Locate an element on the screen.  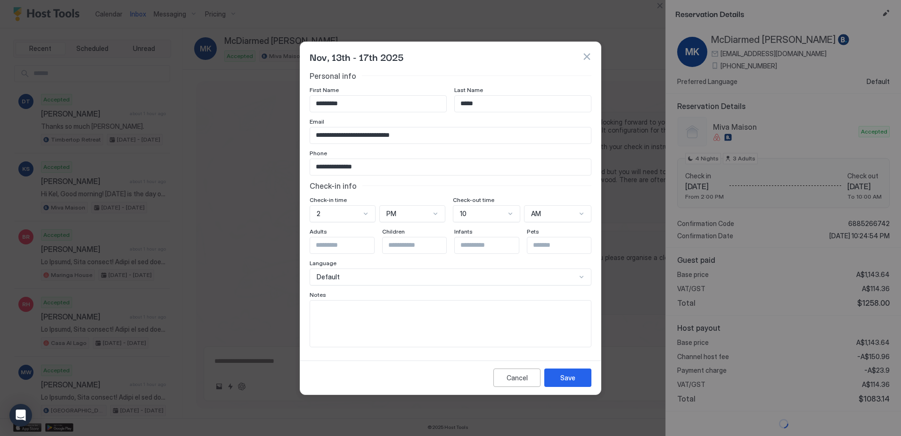
span: Personal info is located at coordinates (333, 76).